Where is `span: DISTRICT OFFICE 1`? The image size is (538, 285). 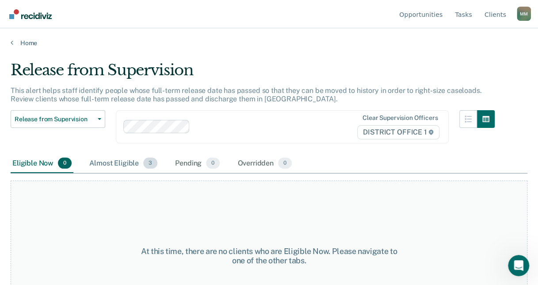
span: DISTRICT OFFICE 1 is located at coordinates (398, 132).